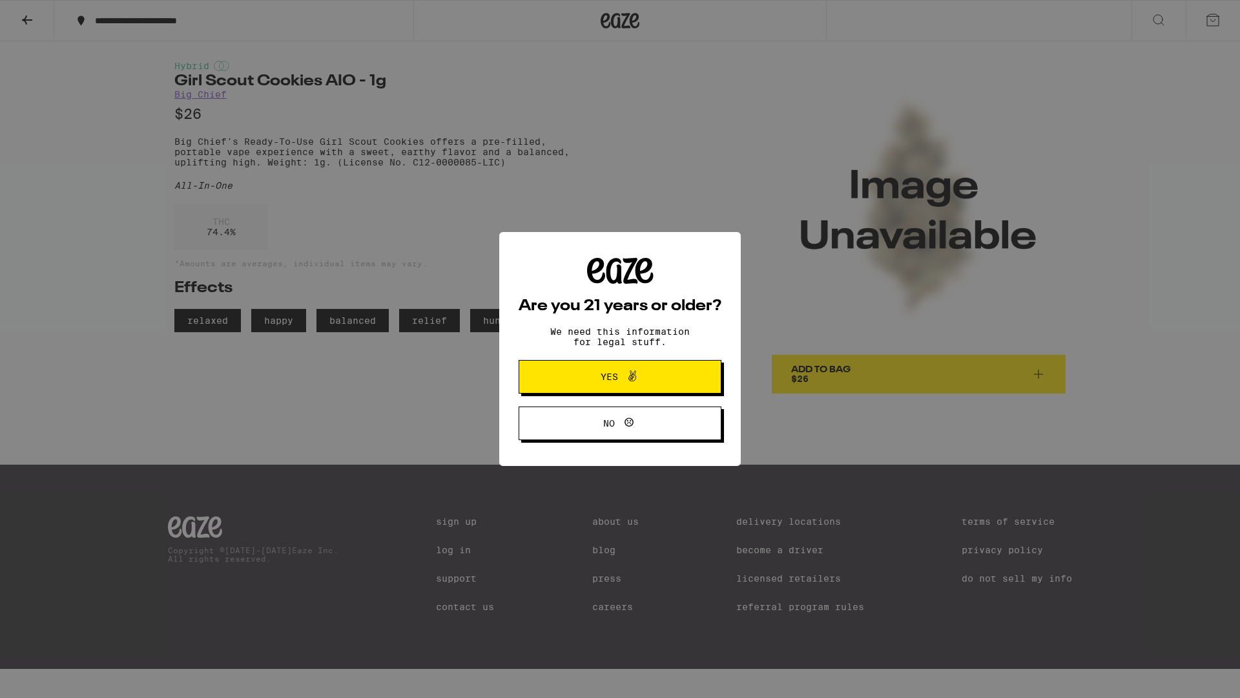 This screenshot has width=1240, height=698. What do you see at coordinates (620, 306) in the screenshot?
I see `h2: Are you 21 years or older?` at bounding box center [620, 306].